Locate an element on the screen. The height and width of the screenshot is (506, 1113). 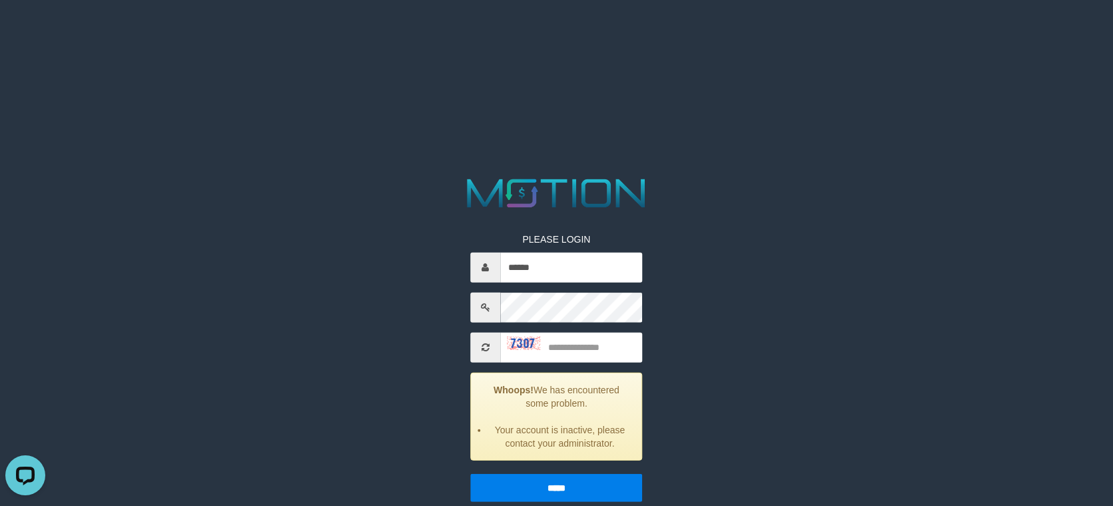
button: Open LiveChat chat widget is located at coordinates (25, 25).